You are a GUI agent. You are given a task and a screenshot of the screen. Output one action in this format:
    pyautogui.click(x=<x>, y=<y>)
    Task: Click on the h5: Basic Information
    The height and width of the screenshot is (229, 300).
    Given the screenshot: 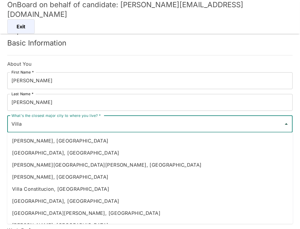 What is the action you would take?
    pyautogui.click(x=126, y=43)
    